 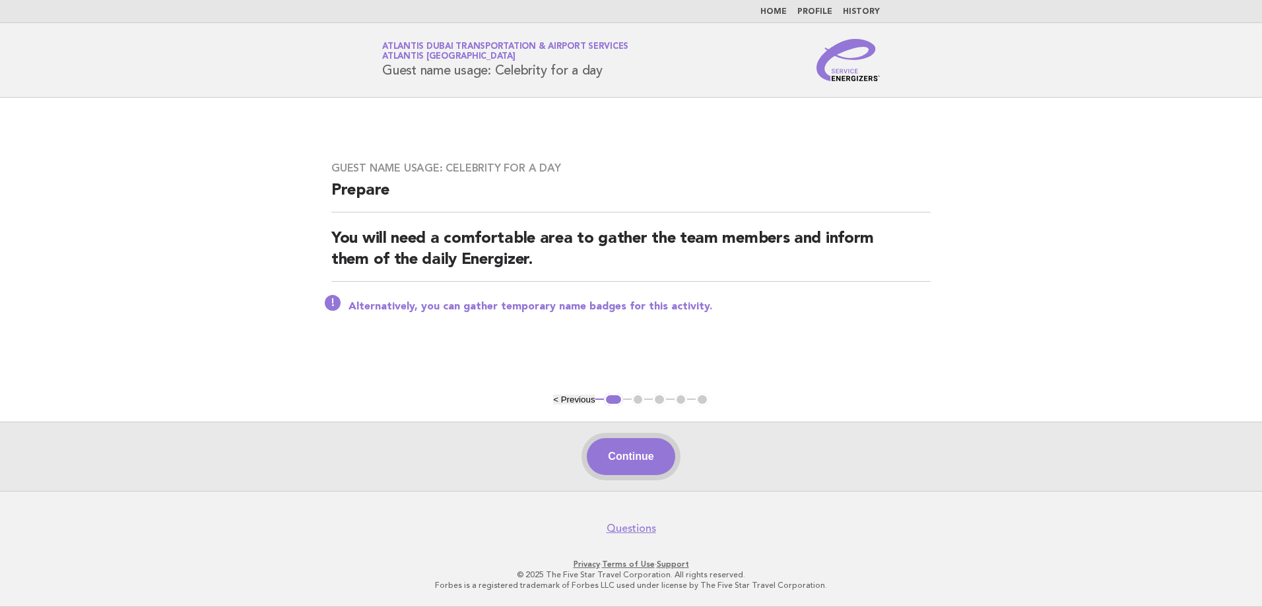 I want to click on p: Forbes is a registered trademark of Forbes LLC used under license by The Five Star Travel Corpora..., so click(x=631, y=585).